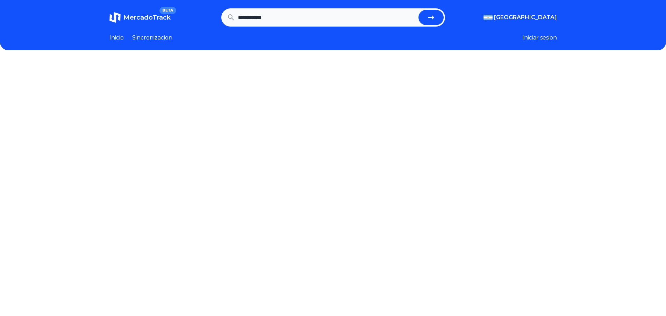  I want to click on button: Iniciar sesion, so click(539, 38).